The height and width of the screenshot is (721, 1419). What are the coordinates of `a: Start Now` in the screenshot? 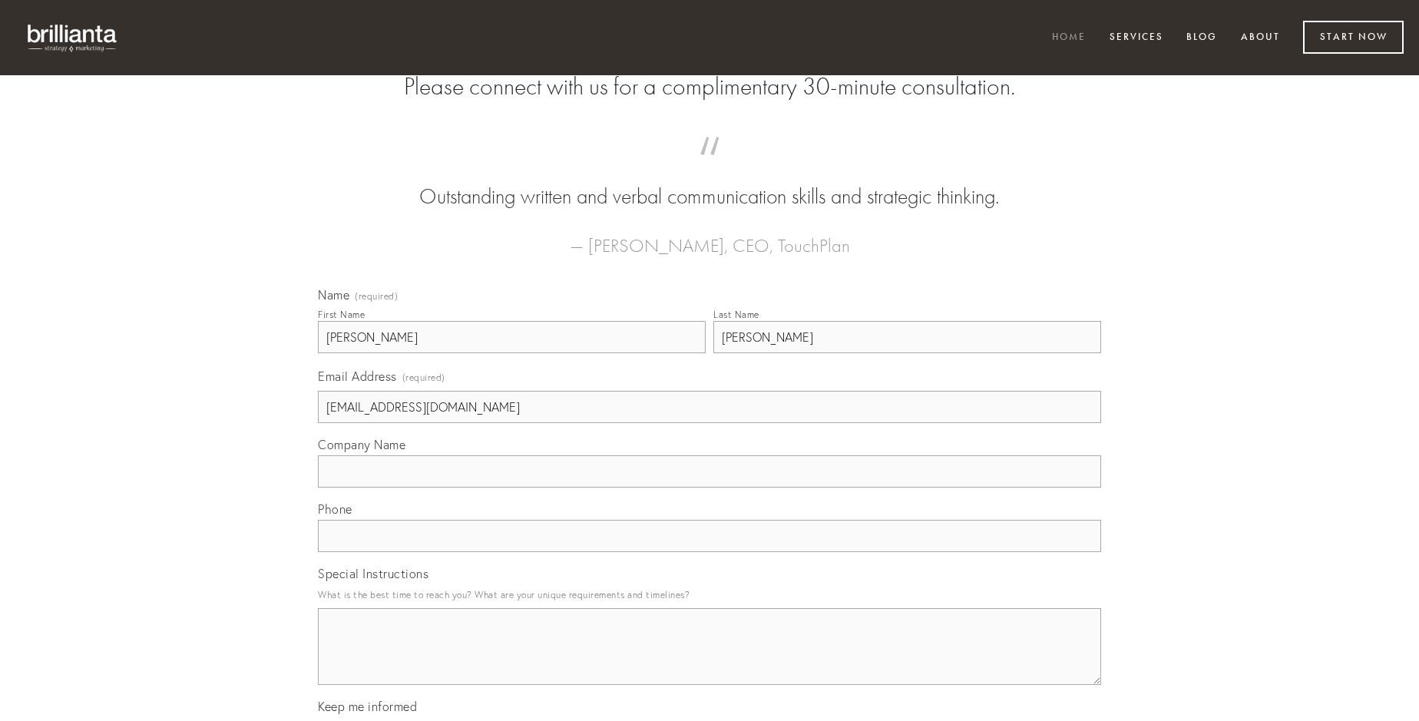 It's located at (1353, 37).